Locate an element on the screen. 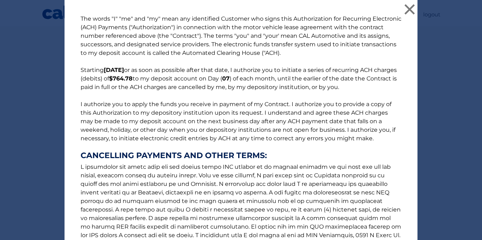 The image size is (482, 240). strong: CANCELLING PAYMENTS AND OTHER TERMS: is located at coordinates (241, 156).